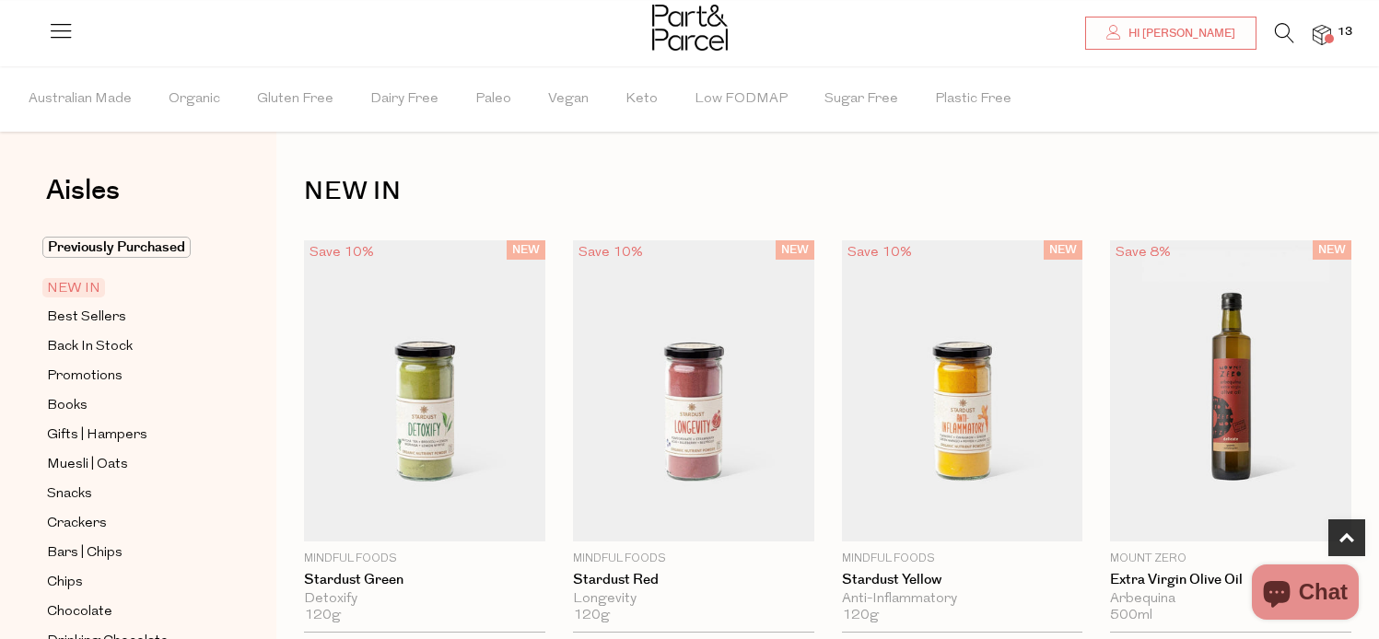 This screenshot has height=639, width=1379. Describe the element at coordinates (1231, 600) in the screenshot. I see `div: Arbequina` at that location.